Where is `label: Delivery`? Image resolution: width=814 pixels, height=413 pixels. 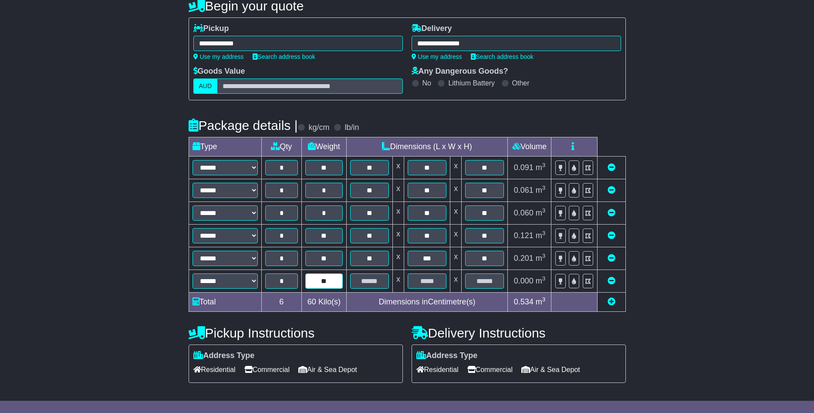 label: Delivery is located at coordinates (432, 29).